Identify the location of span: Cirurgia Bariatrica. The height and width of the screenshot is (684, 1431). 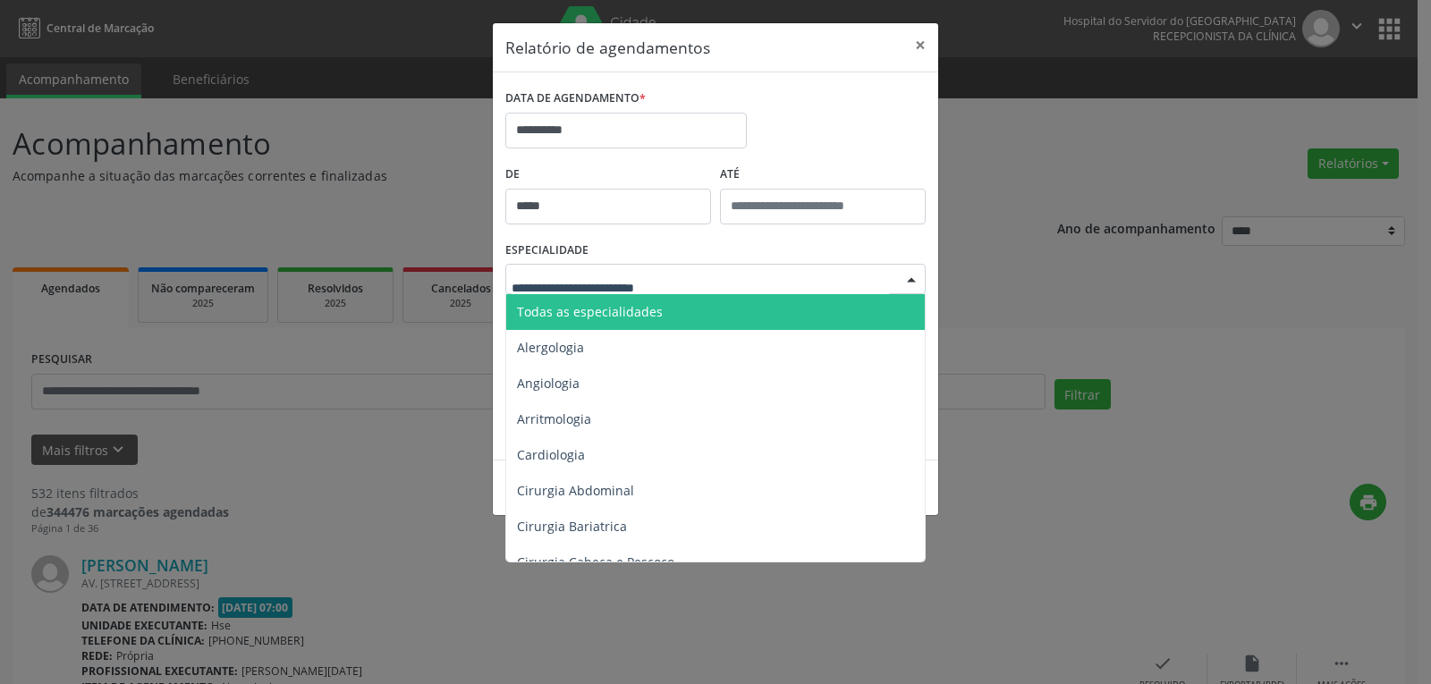
(571, 526).